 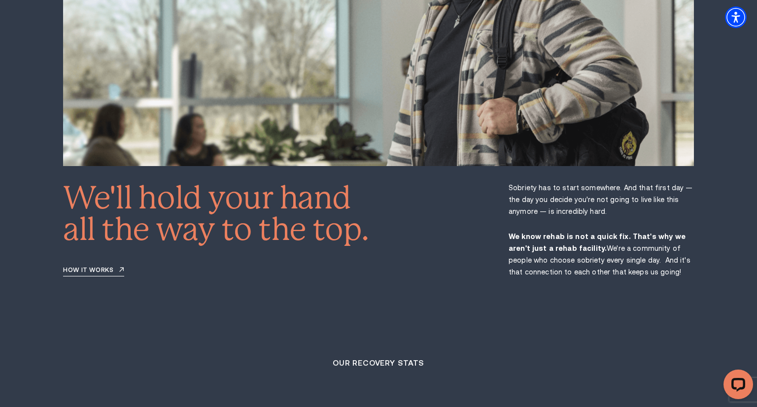 I want to click on div: Accessibility Menu, so click(x=736, y=17).